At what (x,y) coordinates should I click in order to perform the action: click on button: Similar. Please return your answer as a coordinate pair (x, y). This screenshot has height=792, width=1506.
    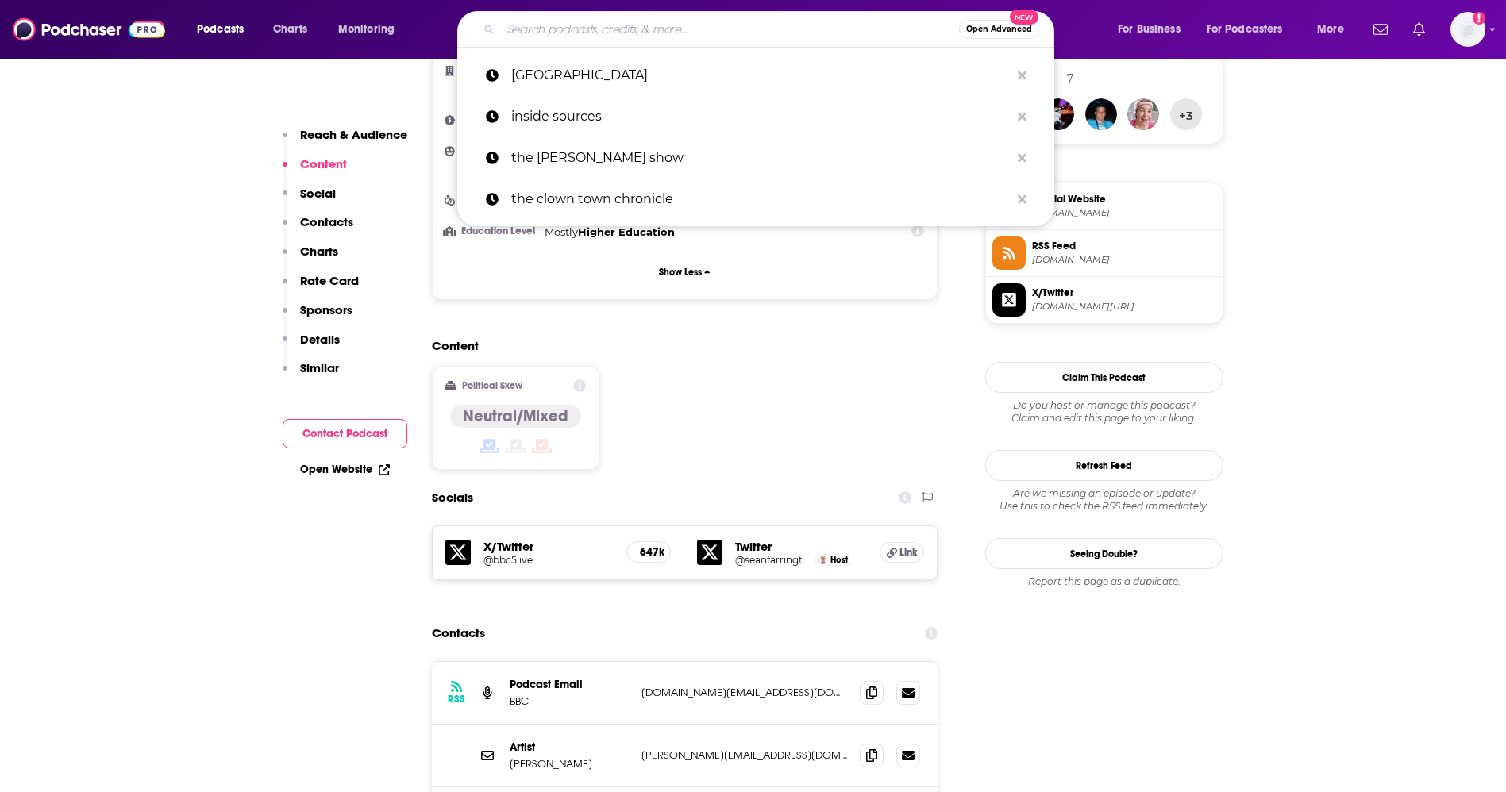
    Looking at the image, I should click on (310, 375).